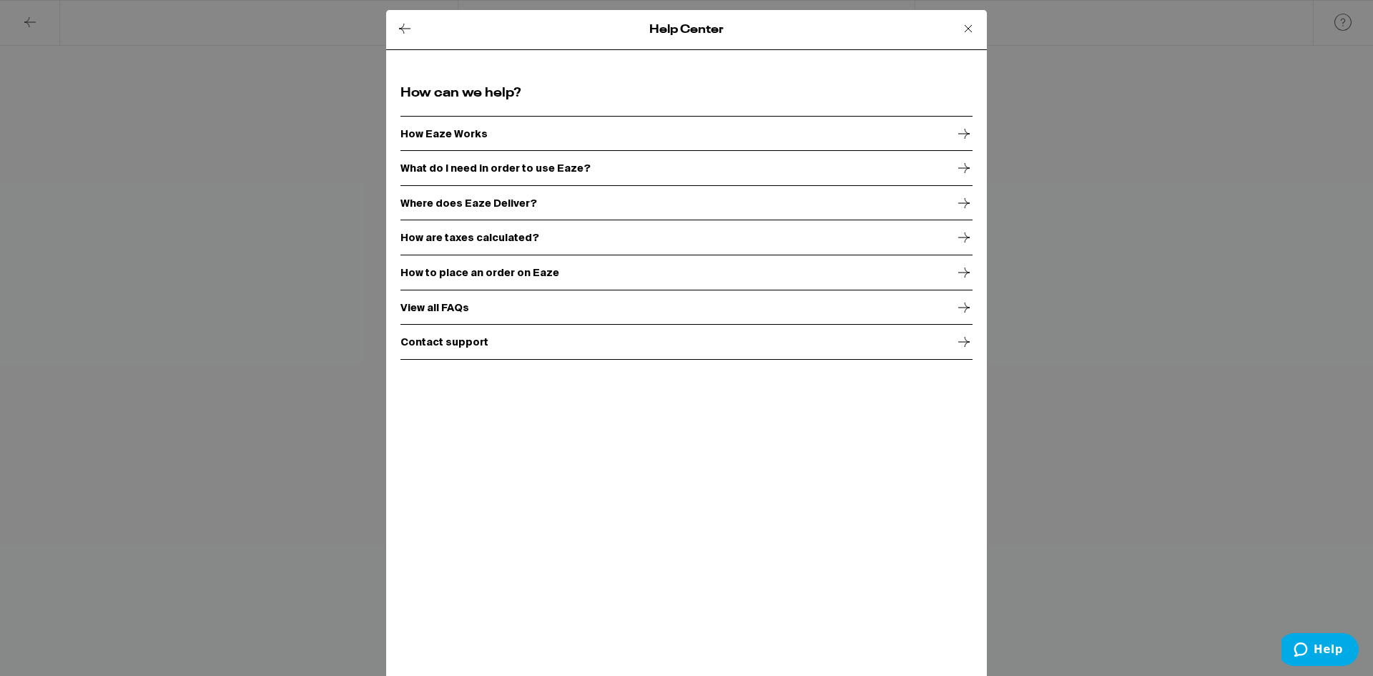 The width and height of the screenshot is (1373, 676). What do you see at coordinates (46, 16) in the screenshot?
I see `span: Help` at bounding box center [46, 16].